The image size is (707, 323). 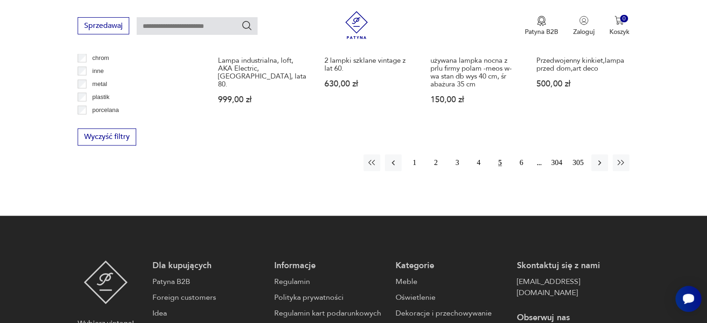 What do you see at coordinates (581, 84) in the screenshot?
I see `p: 500,00 zł` at bounding box center [581, 84].